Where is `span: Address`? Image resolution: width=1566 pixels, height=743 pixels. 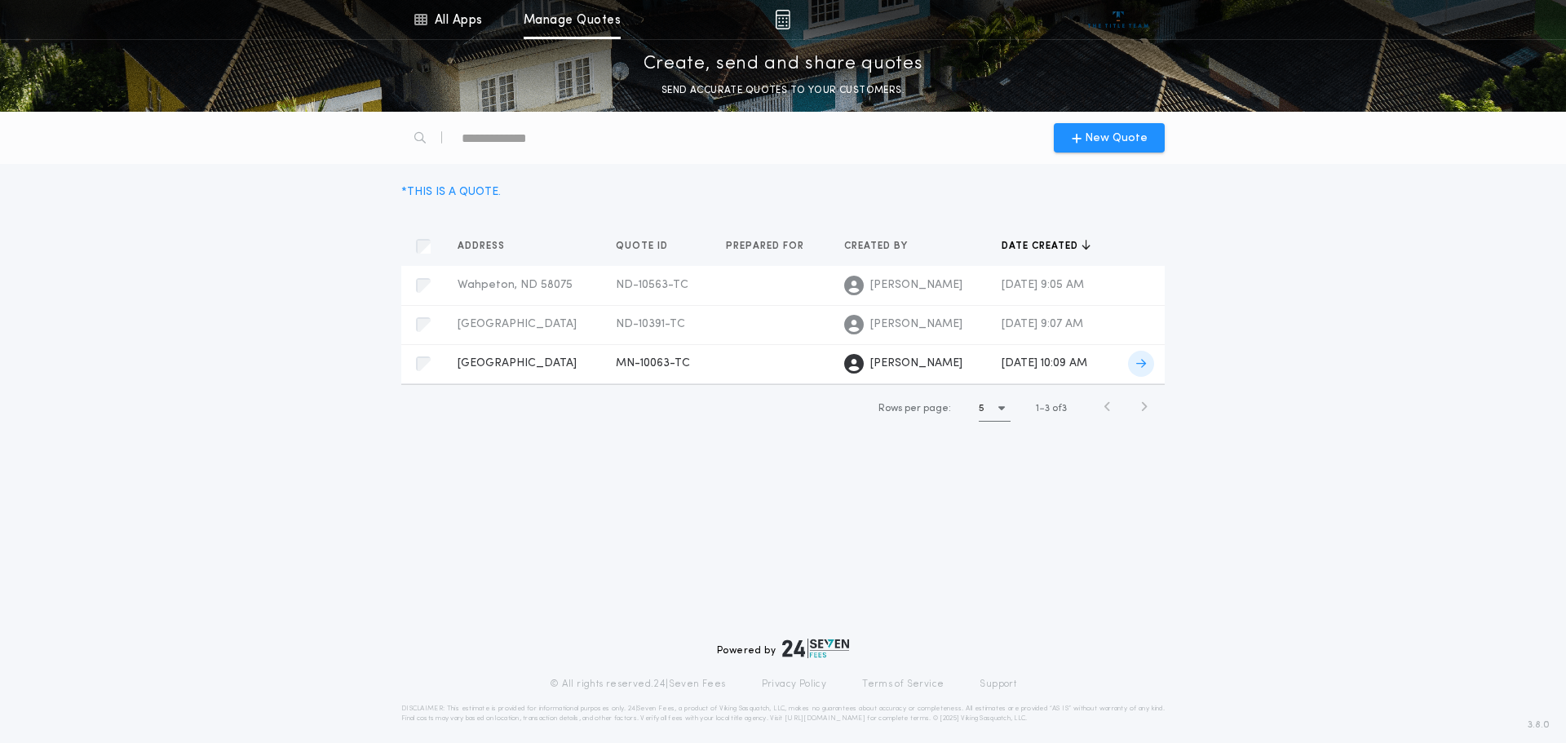 span: Address is located at coordinates (483, 246).